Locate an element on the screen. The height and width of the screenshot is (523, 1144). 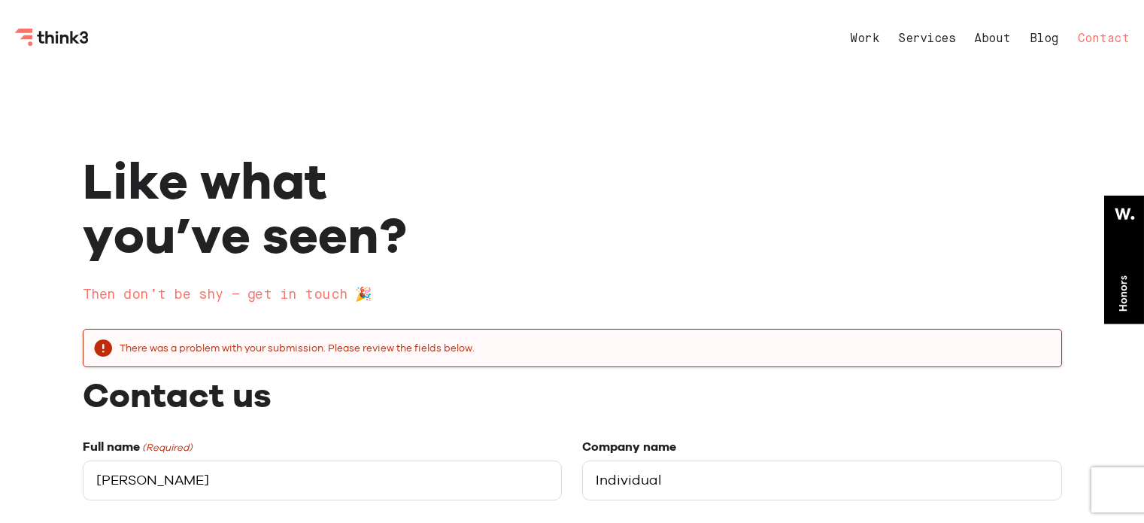
h2: There was a problem with your submission. Please review the fields below. is located at coordinates (584, 348).